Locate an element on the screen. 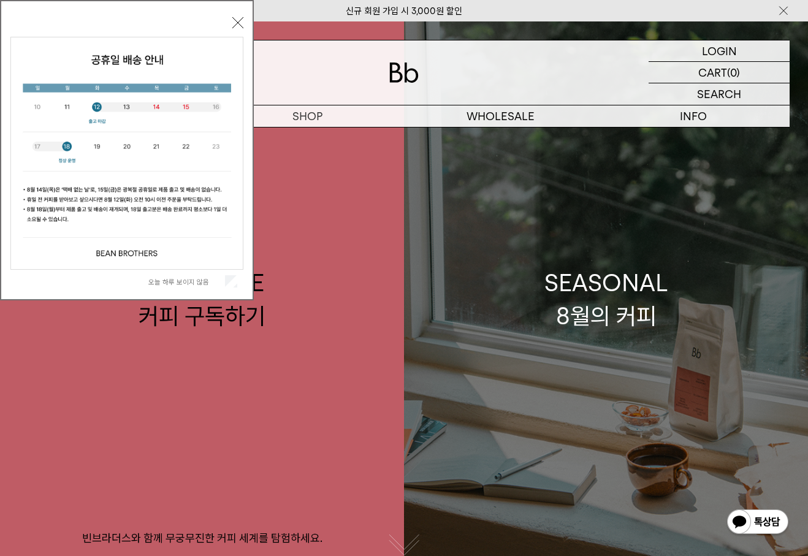 The image size is (808, 556). p: LOGIN is located at coordinates (719, 51).